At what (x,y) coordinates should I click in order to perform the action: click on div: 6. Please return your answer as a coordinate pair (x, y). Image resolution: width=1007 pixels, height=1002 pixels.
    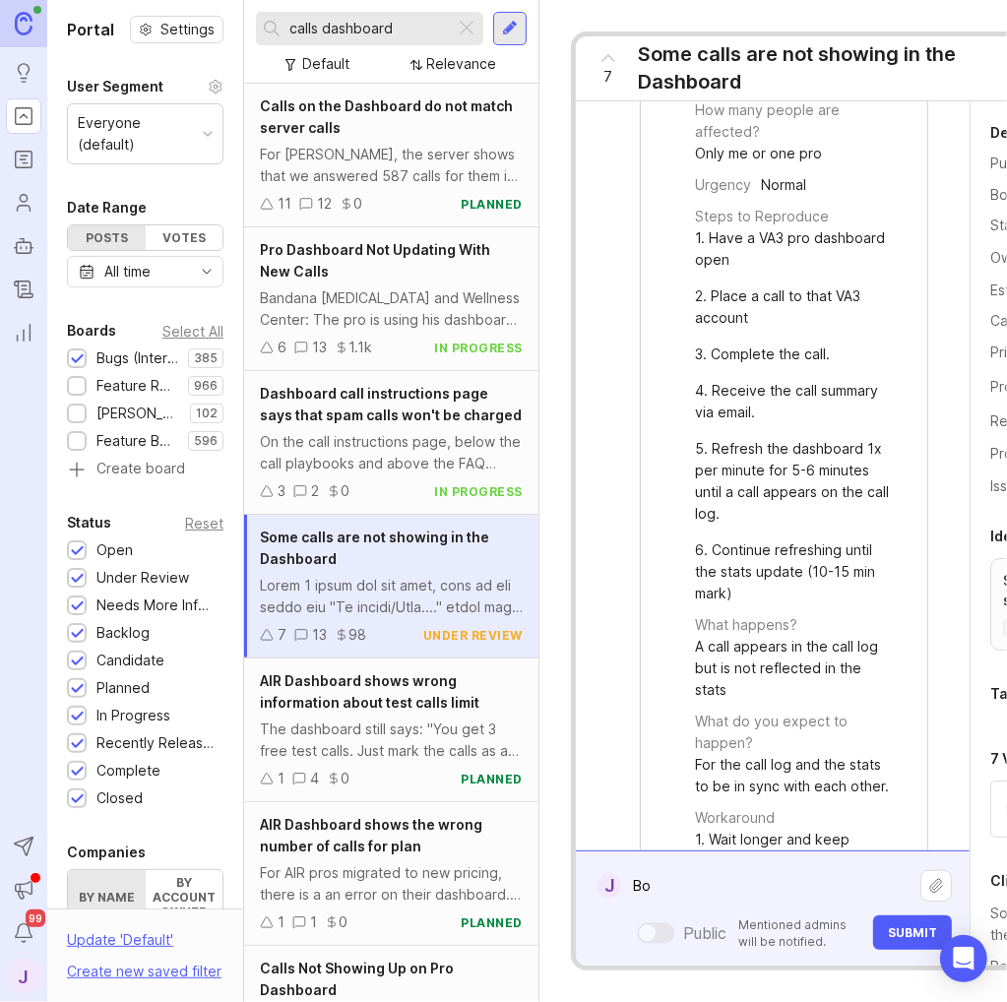
    Looking at the image, I should click on (281, 347).